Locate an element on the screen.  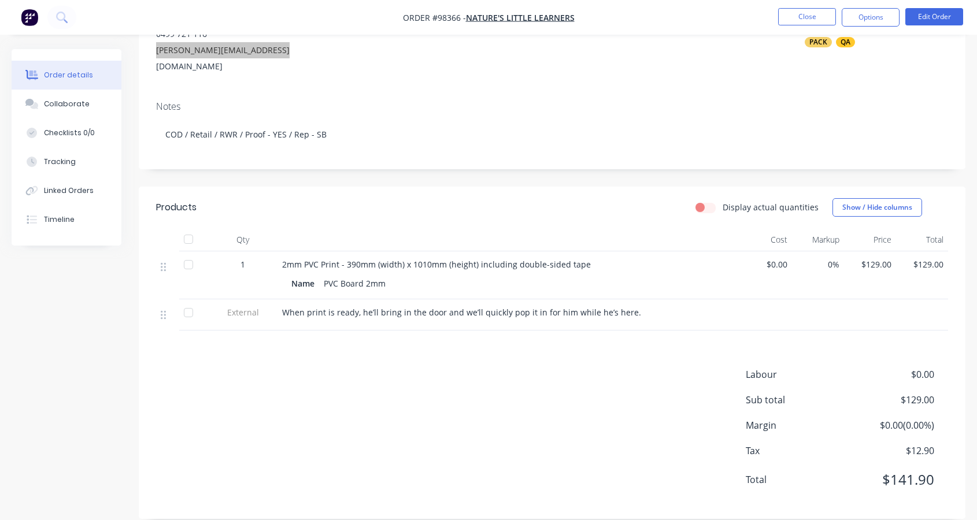
span: $12.90 is located at coordinates (891, 451).